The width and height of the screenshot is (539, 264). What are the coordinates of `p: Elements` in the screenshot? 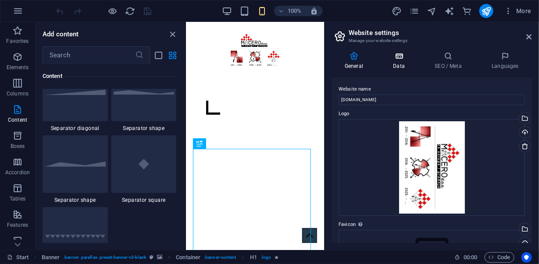 It's located at (18, 68).